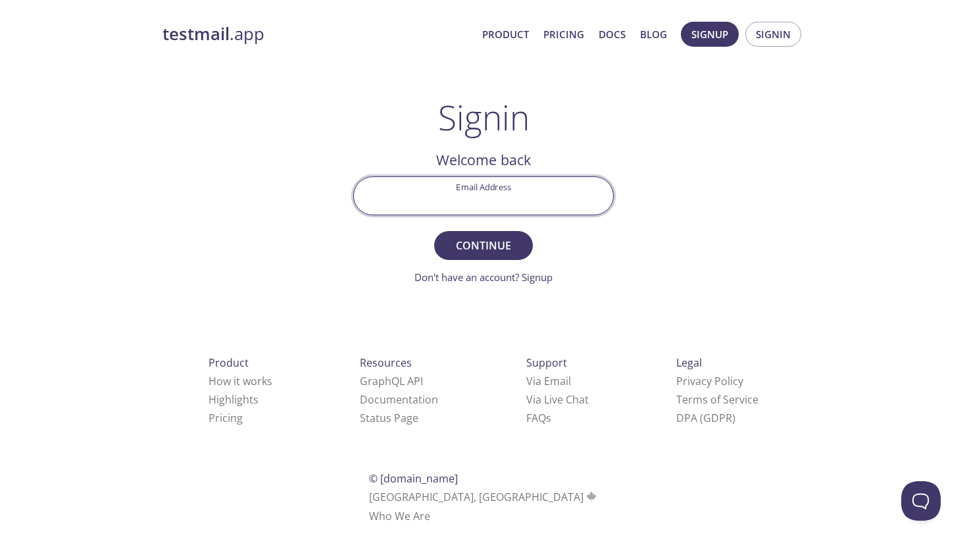 The height and width of the screenshot is (547, 967). What do you see at coordinates (710, 34) in the screenshot?
I see `button: Signup` at bounding box center [710, 34].